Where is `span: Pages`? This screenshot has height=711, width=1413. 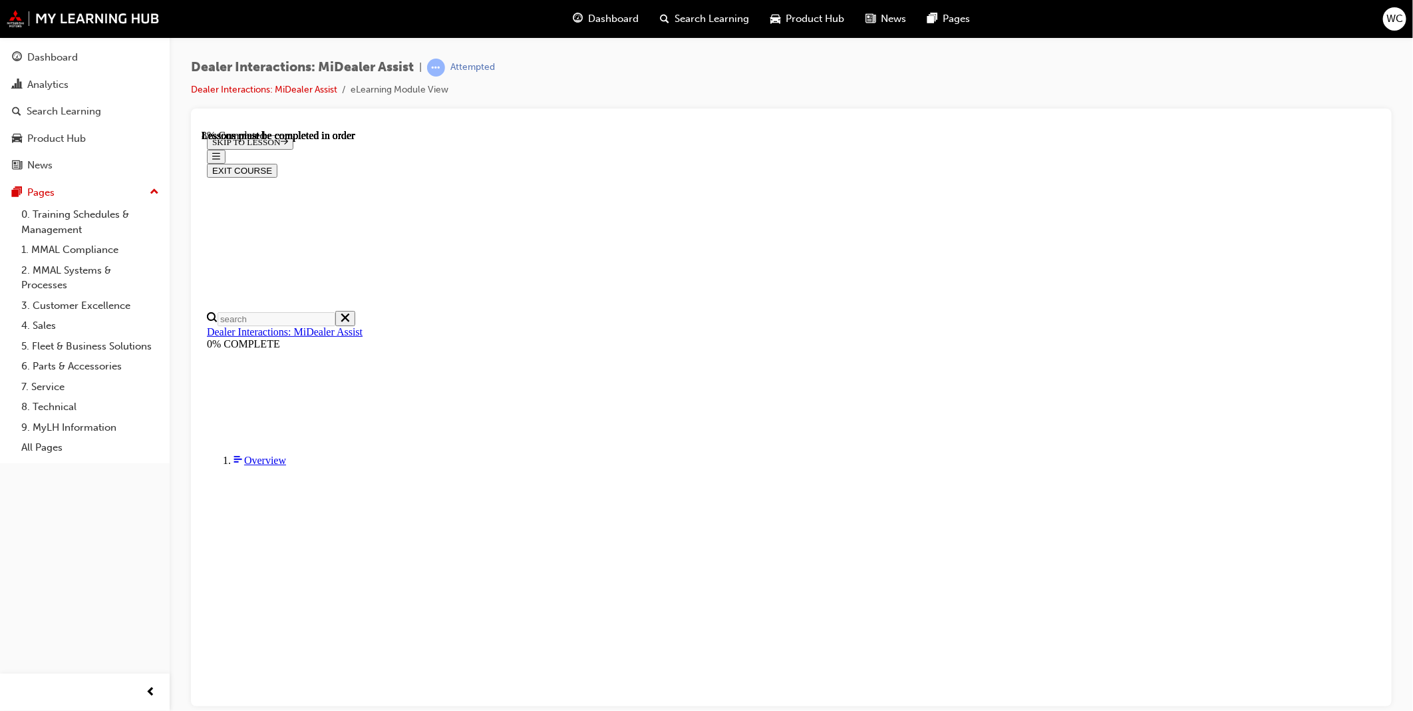
span: Pages is located at coordinates (956, 19).